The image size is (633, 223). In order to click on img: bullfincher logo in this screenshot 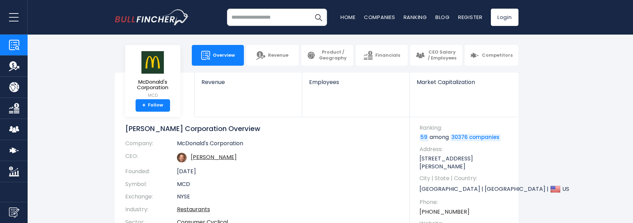, I will do `click(152, 17)`.